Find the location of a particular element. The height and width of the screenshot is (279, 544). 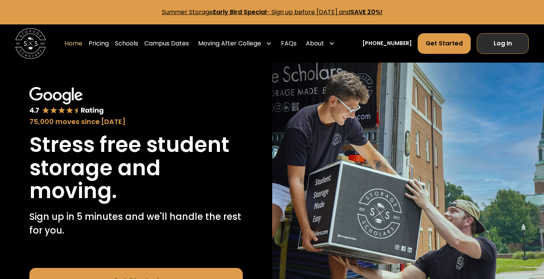

a: Pricing is located at coordinates (99, 44).